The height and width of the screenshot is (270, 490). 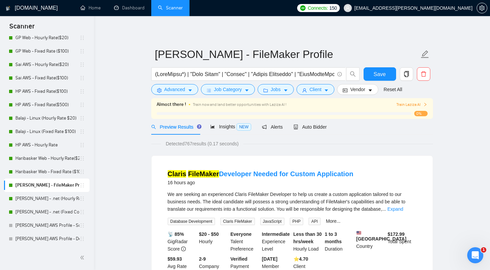 What do you see at coordinates (237, 222) in the screenshot?
I see `span: Claris FileMaker` at bounding box center [237, 222].